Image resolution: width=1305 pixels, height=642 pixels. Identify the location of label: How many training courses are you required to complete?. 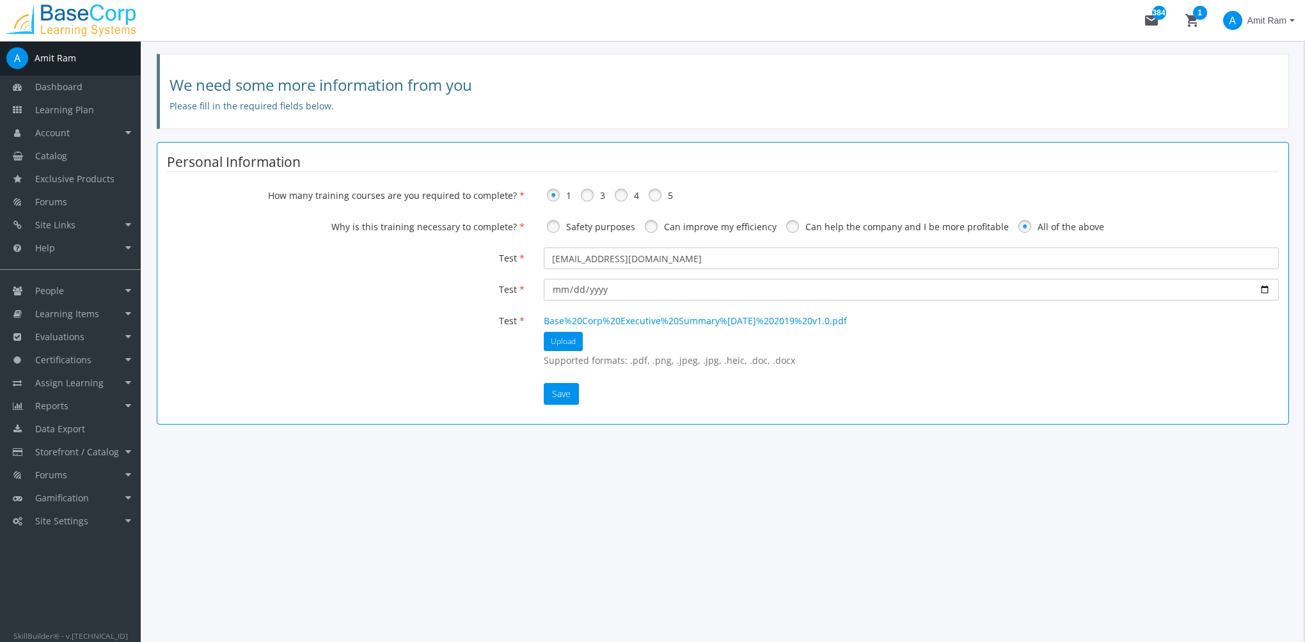
(345, 193).